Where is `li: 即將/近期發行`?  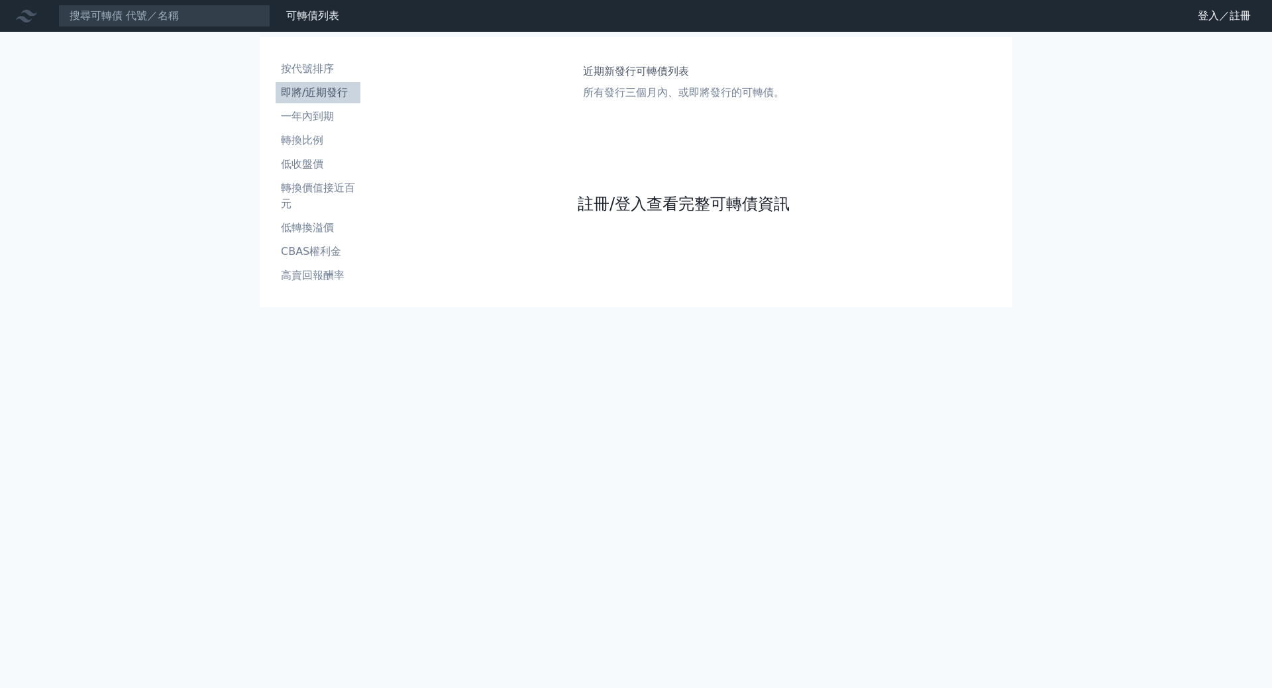 li: 即將/近期發行 is located at coordinates (318, 93).